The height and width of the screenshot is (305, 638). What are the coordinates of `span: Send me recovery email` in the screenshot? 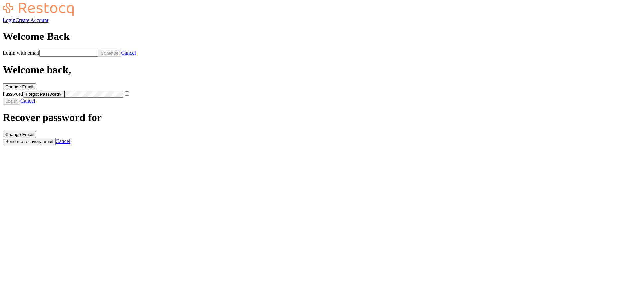 It's located at (29, 142).